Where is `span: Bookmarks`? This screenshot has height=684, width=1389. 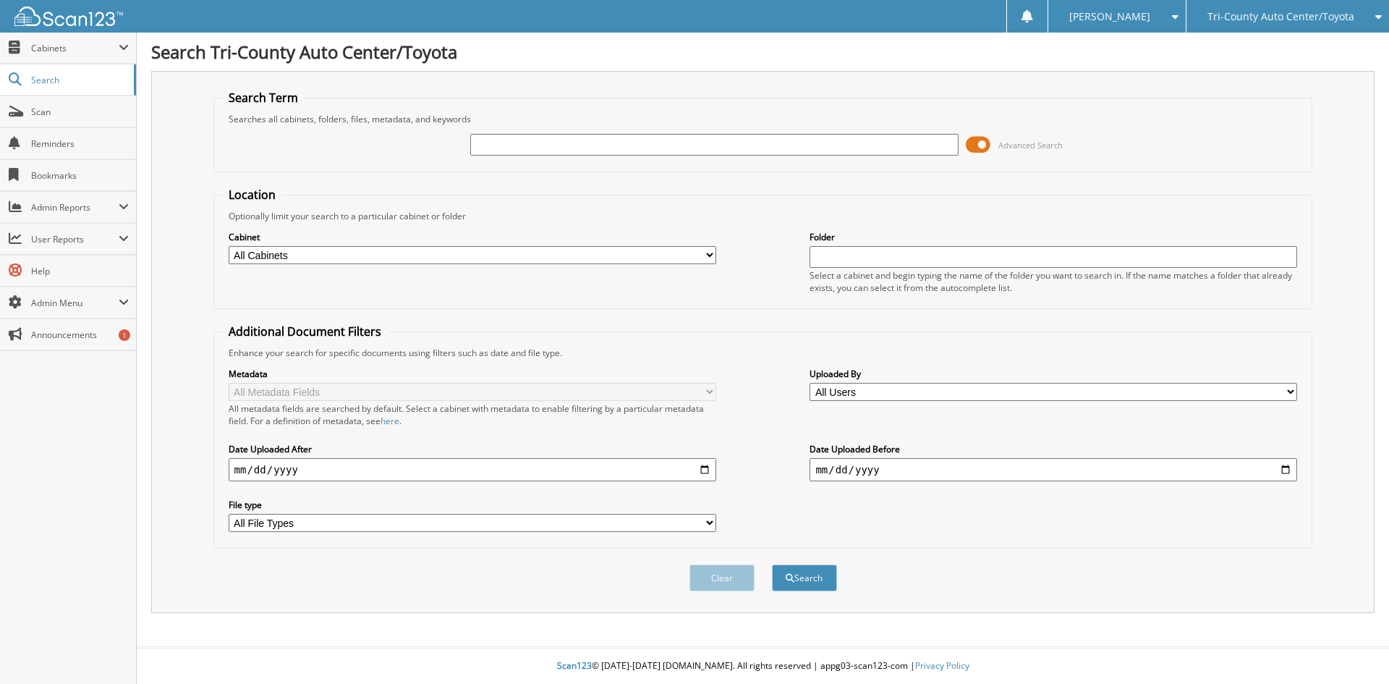
span: Bookmarks is located at coordinates (80, 175).